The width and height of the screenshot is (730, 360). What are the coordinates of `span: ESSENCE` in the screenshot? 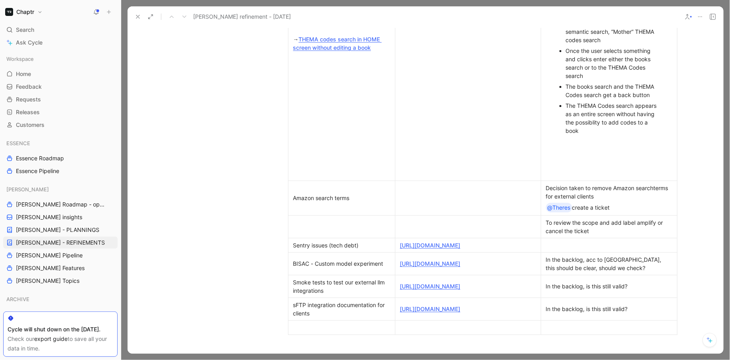 It's located at (18, 143).